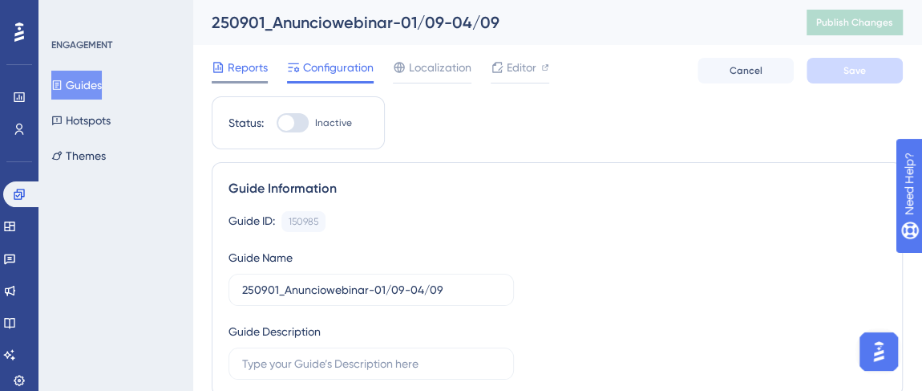  What do you see at coordinates (76, 85) in the screenshot?
I see `button: Guides` at bounding box center [76, 85].